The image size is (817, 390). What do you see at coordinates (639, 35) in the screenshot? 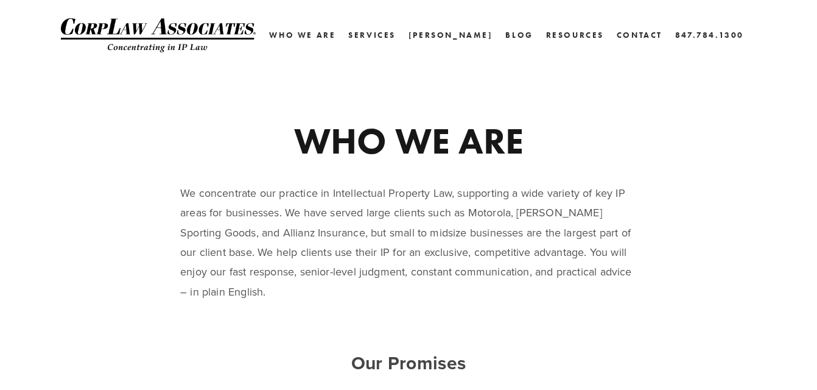
I see `a: Contact` at bounding box center [639, 35].